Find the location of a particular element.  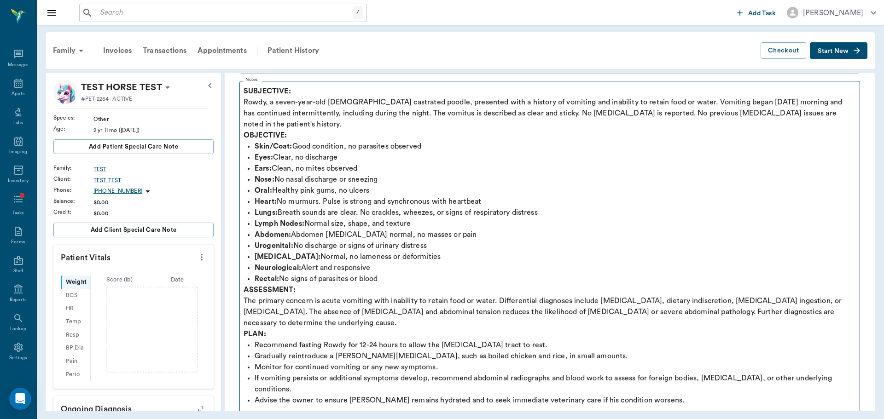

div: Phone : is located at coordinates (73, 190).